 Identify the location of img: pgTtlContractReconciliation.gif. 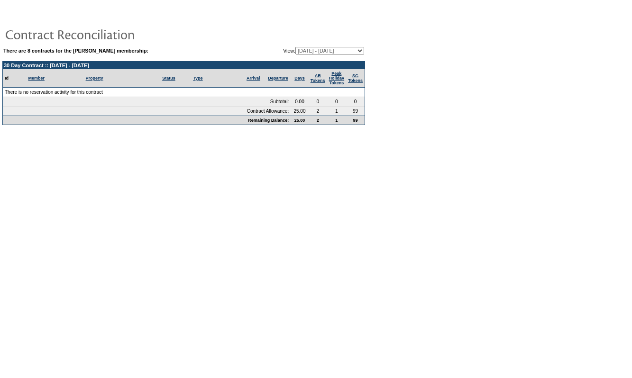
(100, 34).